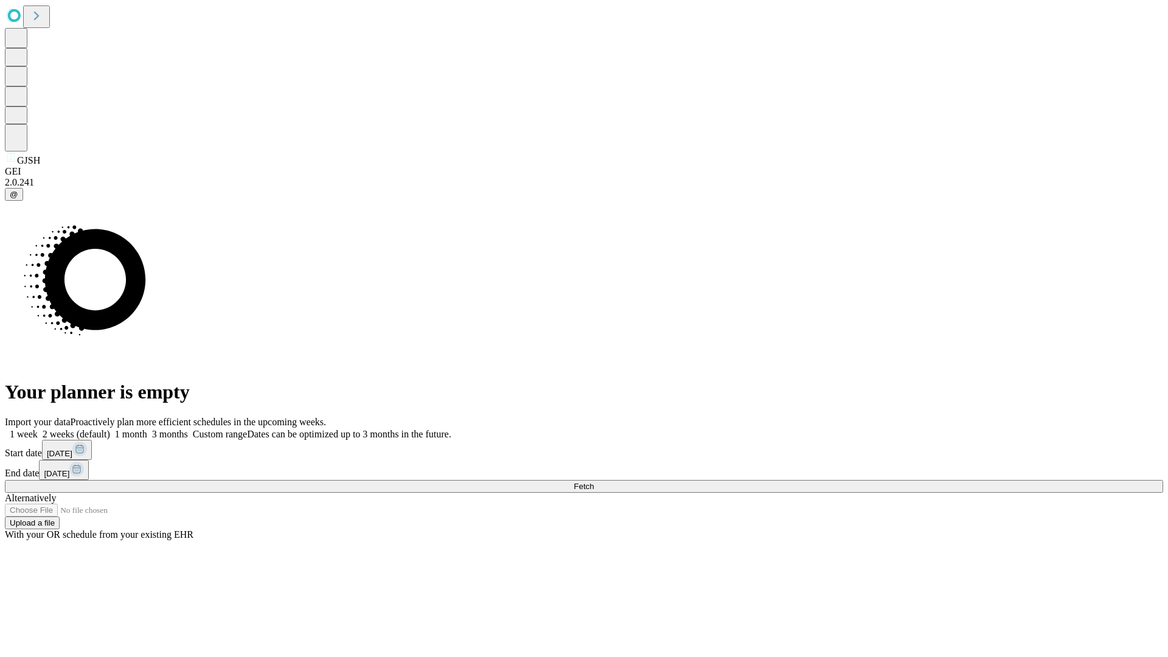 Image resolution: width=1168 pixels, height=657 pixels. I want to click on span: Dates can be optimized up to 3 months in the future., so click(348, 434).